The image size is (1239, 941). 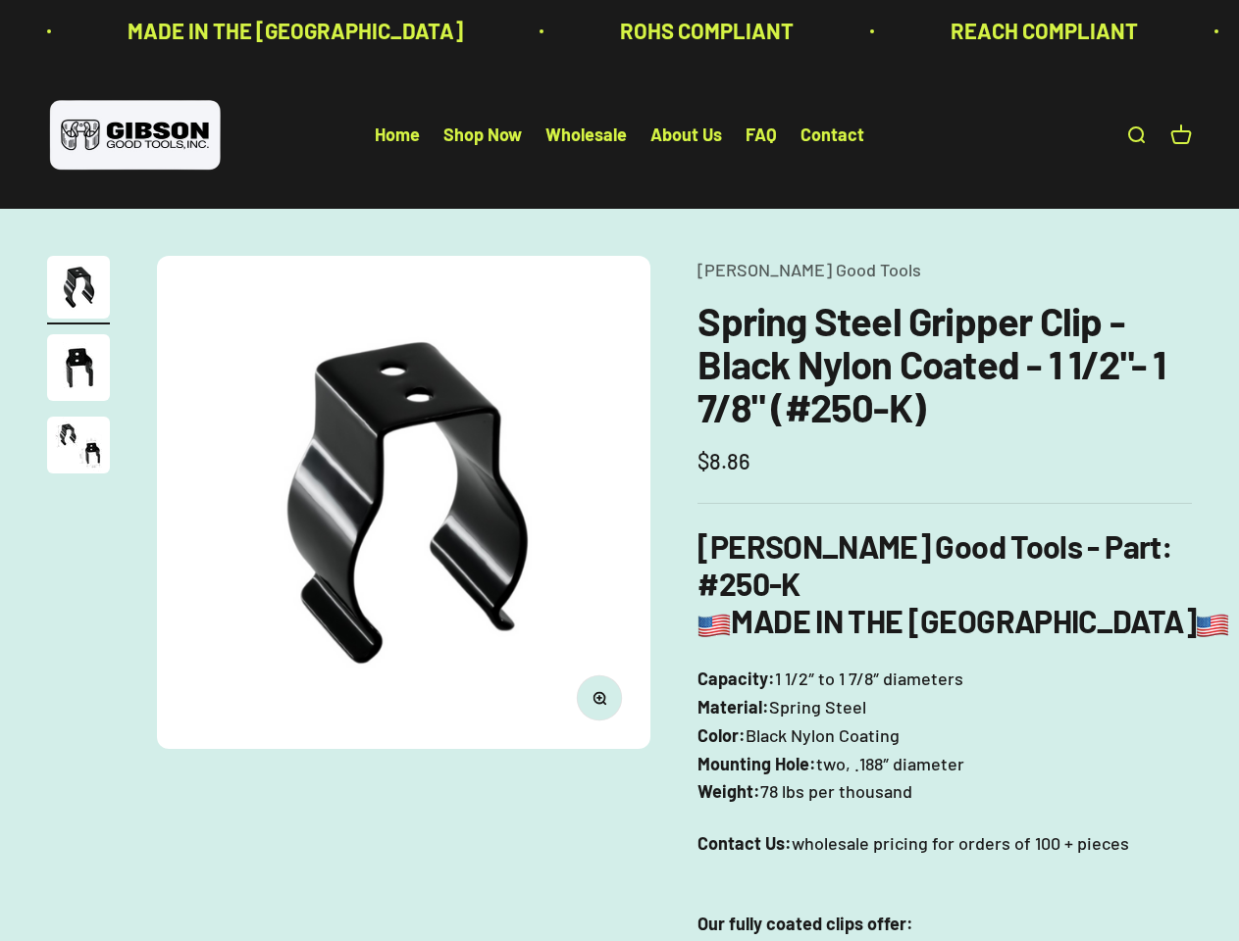 What do you see at coordinates (78, 448) in the screenshot?
I see `button: Go to item 3` at bounding box center [78, 448].